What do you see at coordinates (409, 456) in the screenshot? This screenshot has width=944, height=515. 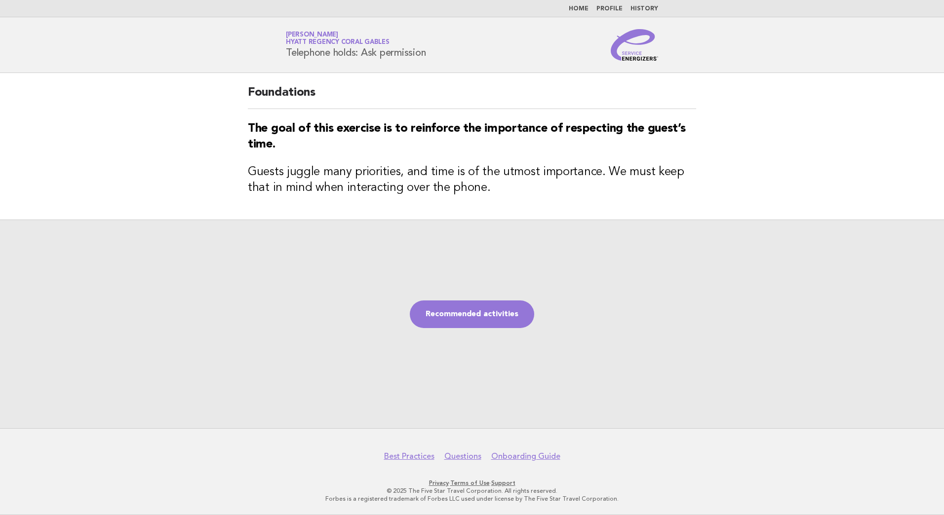 I see `a: Best Practices` at bounding box center [409, 456].